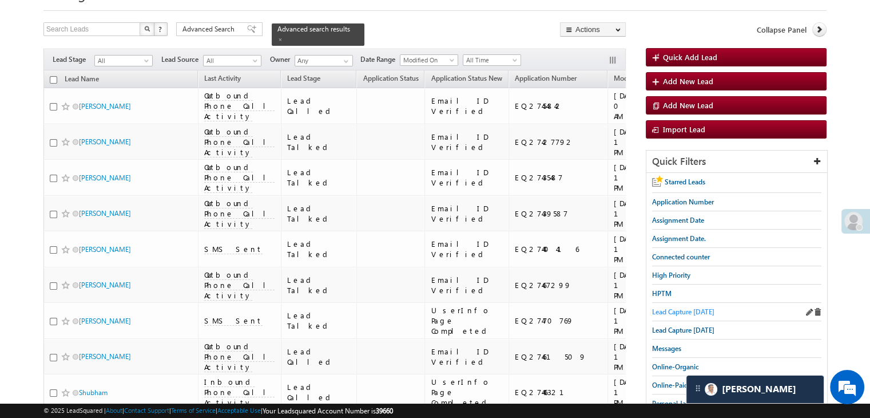  What do you see at coordinates (218, 410) in the screenshot?
I see `span: © 2025 LeadSquared | | | | |` at bounding box center [218, 410].